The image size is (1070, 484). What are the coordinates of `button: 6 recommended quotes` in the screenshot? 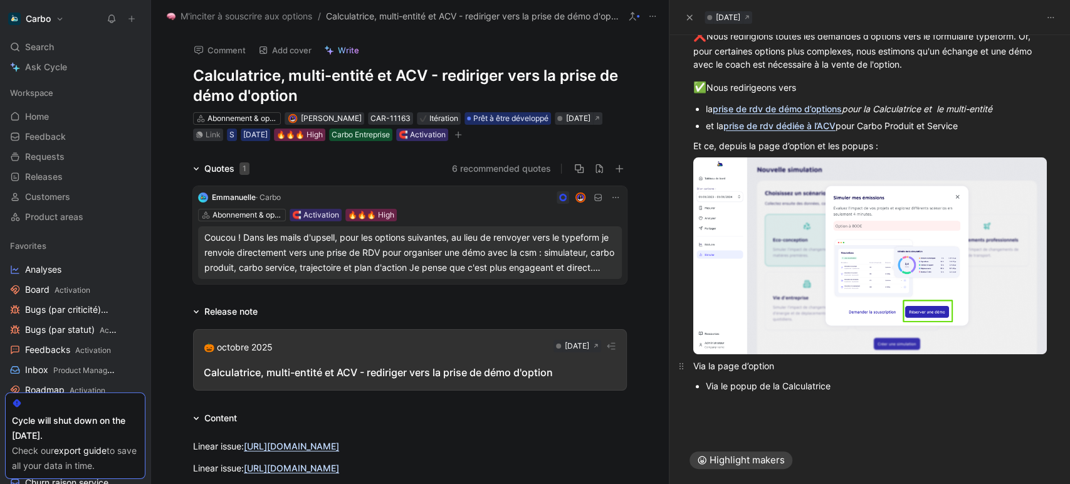 It's located at (501, 169).